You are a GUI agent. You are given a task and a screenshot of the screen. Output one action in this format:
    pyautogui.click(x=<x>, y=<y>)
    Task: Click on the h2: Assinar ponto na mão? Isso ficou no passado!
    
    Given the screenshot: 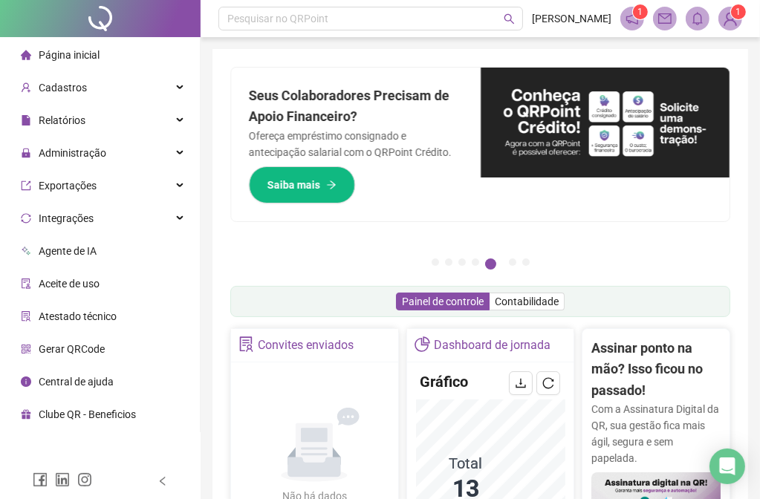 What is the action you would take?
    pyautogui.click(x=656, y=369)
    